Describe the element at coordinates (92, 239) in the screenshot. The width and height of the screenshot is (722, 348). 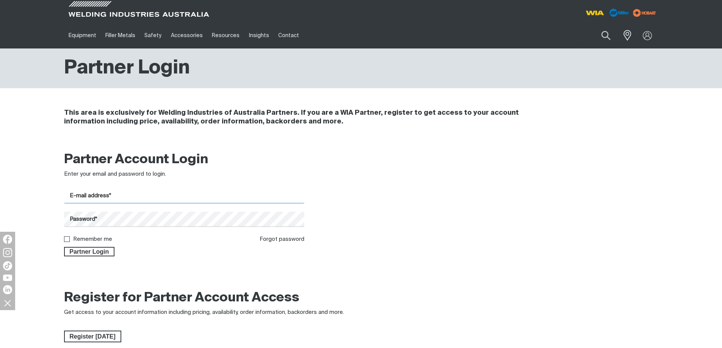
I see `label: Remember me` at that location.